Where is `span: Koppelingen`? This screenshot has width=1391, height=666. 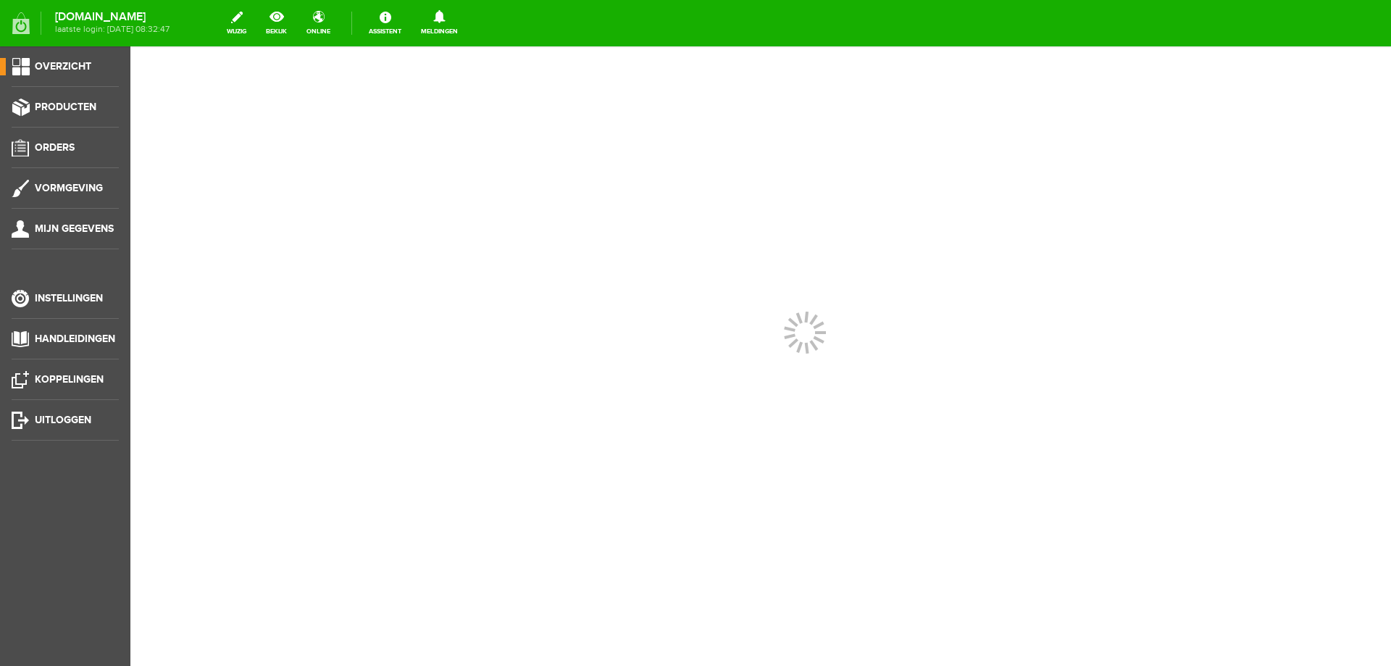 span: Koppelingen is located at coordinates (69, 379).